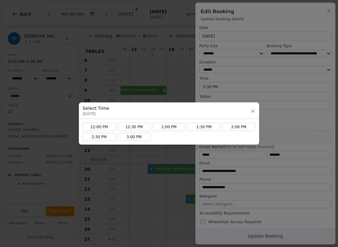 The image size is (338, 247). Describe the element at coordinates (169, 127) in the screenshot. I see `button: 1:00 PM` at that location.